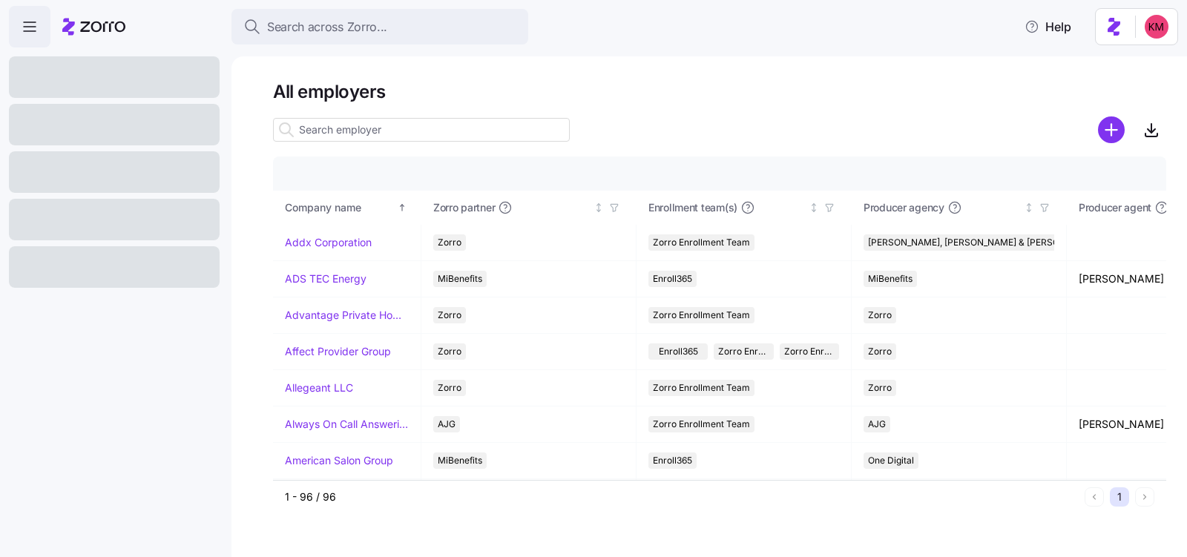  What do you see at coordinates (1115, 208) in the screenshot?
I see `span: Producer agent` at bounding box center [1115, 208].